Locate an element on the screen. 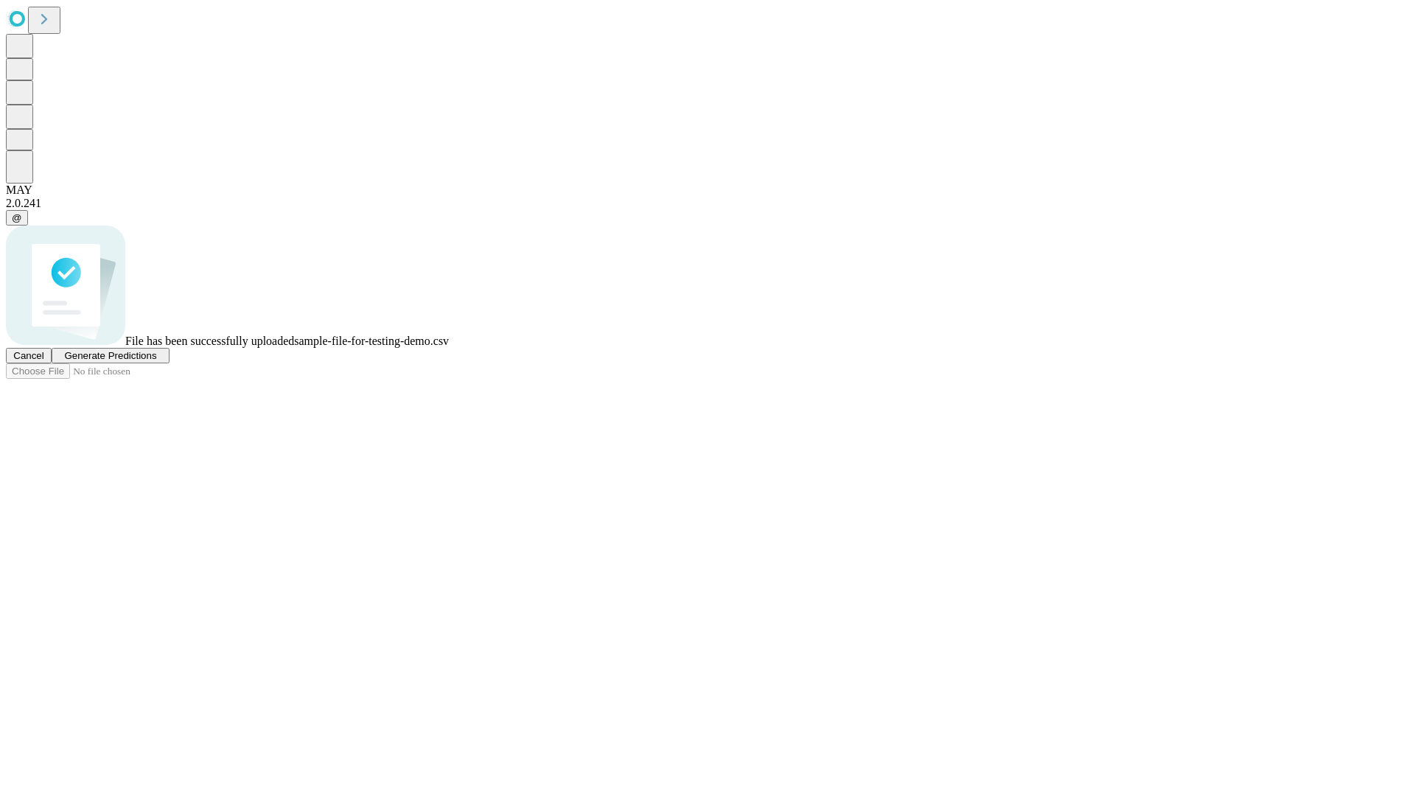  span: Cancel is located at coordinates (29, 355).